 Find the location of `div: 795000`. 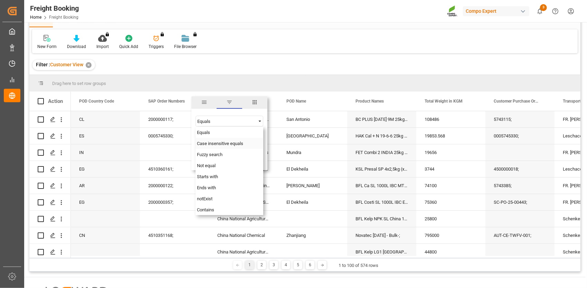

div: 795000 is located at coordinates (451, 235).